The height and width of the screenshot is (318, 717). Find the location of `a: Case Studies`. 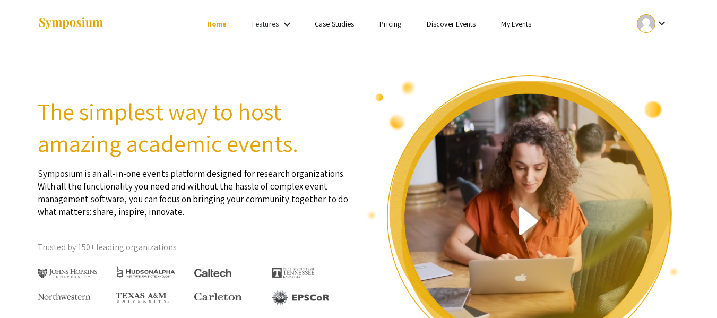

a: Case Studies is located at coordinates (334, 24).